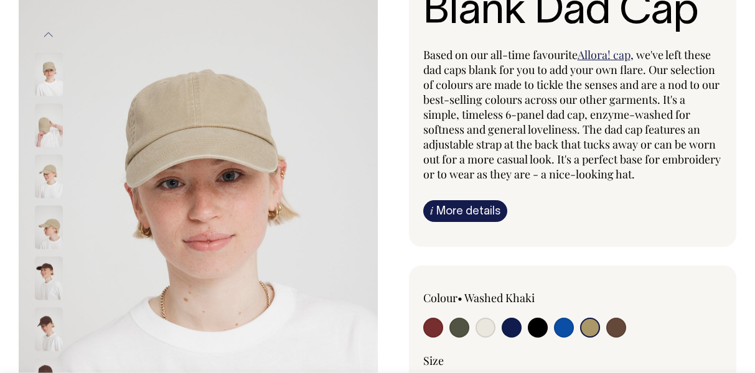  Describe the element at coordinates (604, 55) in the screenshot. I see `a: Allora! cap` at that location.